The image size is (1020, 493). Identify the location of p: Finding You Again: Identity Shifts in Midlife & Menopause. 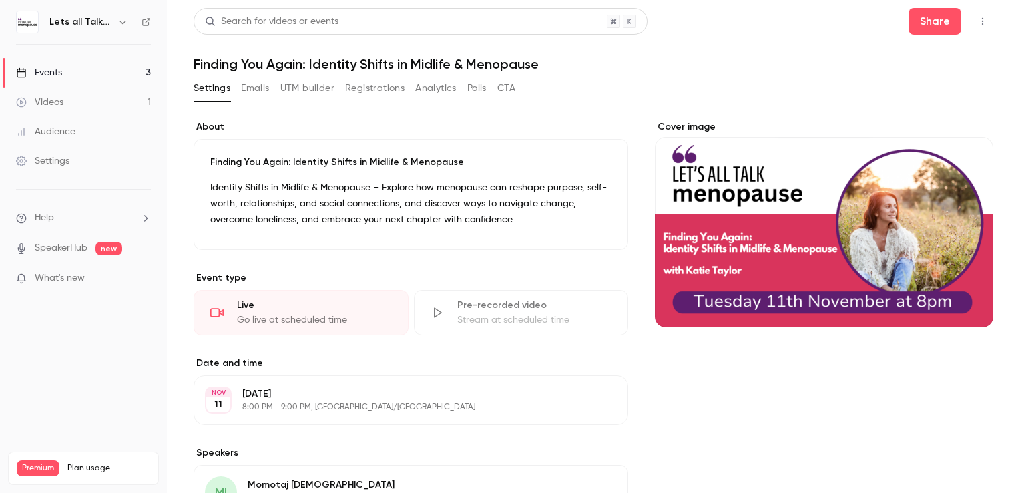
(411, 162).